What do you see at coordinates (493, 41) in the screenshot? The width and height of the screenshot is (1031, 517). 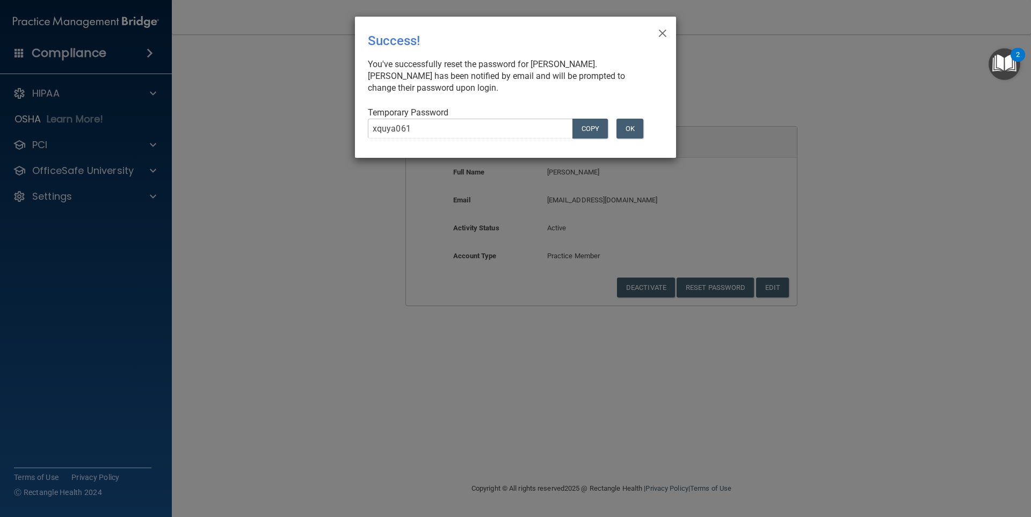 I see `div: Success!` at bounding box center [493, 41].